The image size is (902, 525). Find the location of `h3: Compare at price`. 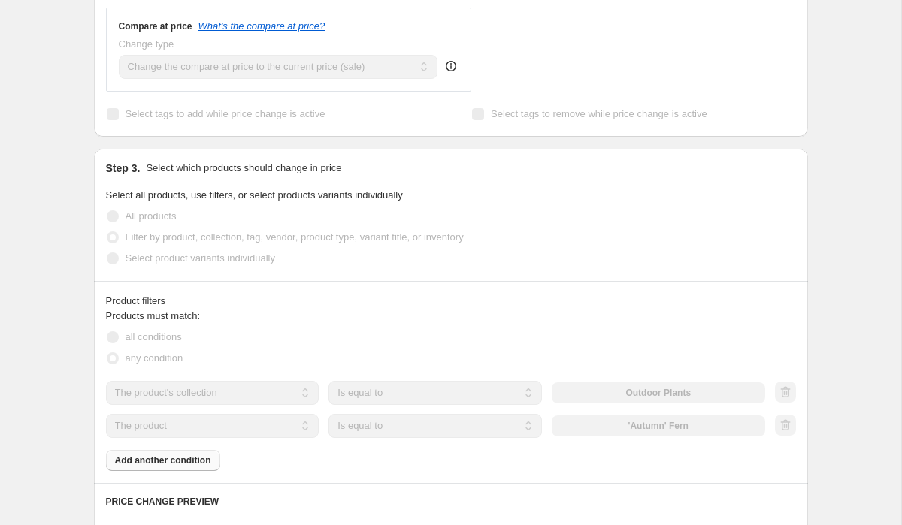

h3: Compare at price is located at coordinates (156, 26).